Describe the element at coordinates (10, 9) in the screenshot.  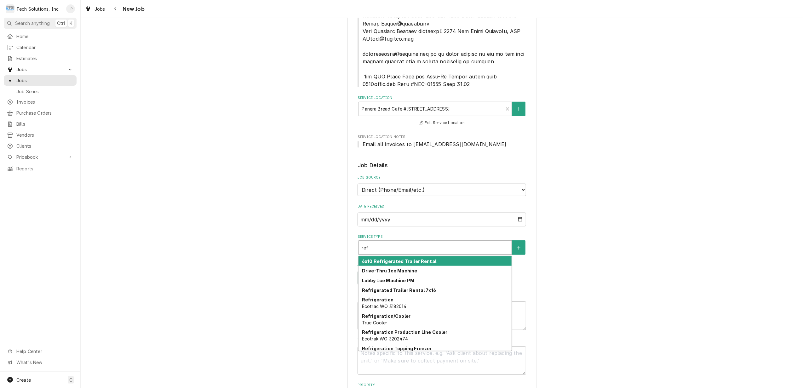
I see `div: T` at that location.